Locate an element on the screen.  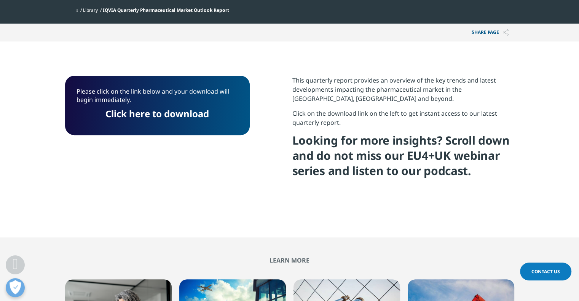
span: Contact Us is located at coordinates (545, 271).